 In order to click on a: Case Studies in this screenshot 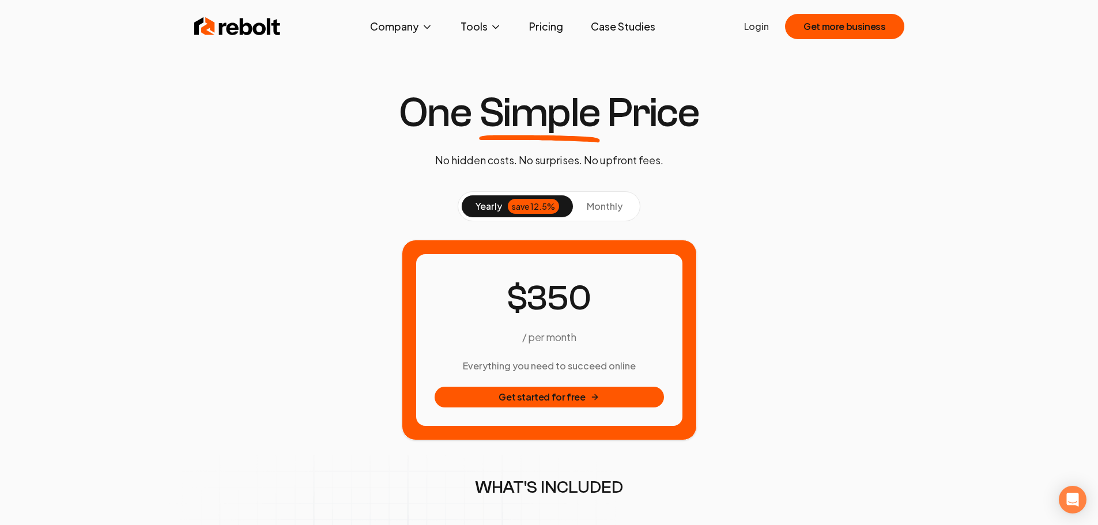, I will do `click(623, 27)`.